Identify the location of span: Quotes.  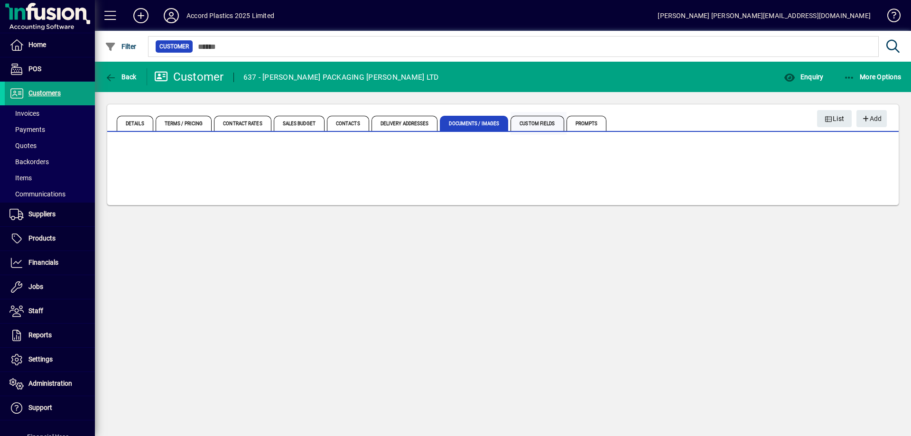
(23, 146).